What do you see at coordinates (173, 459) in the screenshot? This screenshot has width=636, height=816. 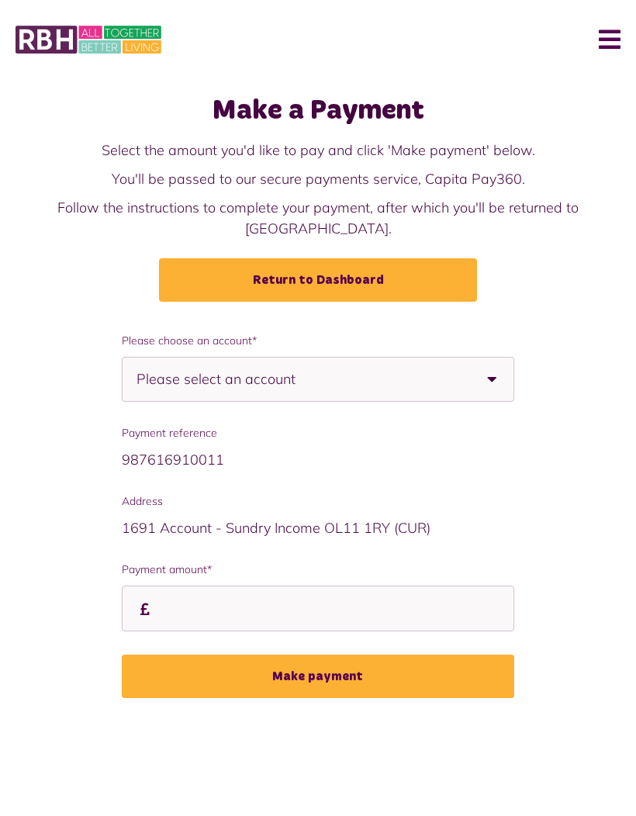 I see `span: 987616910011` at bounding box center [173, 459].